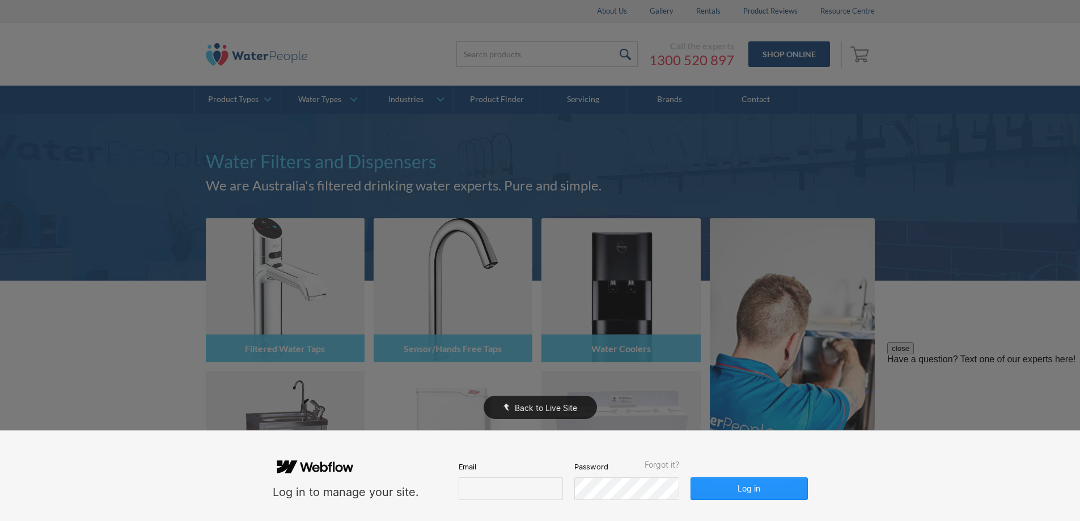  What do you see at coordinates (749, 489) in the screenshot?
I see `button: Log in` at bounding box center [749, 489].